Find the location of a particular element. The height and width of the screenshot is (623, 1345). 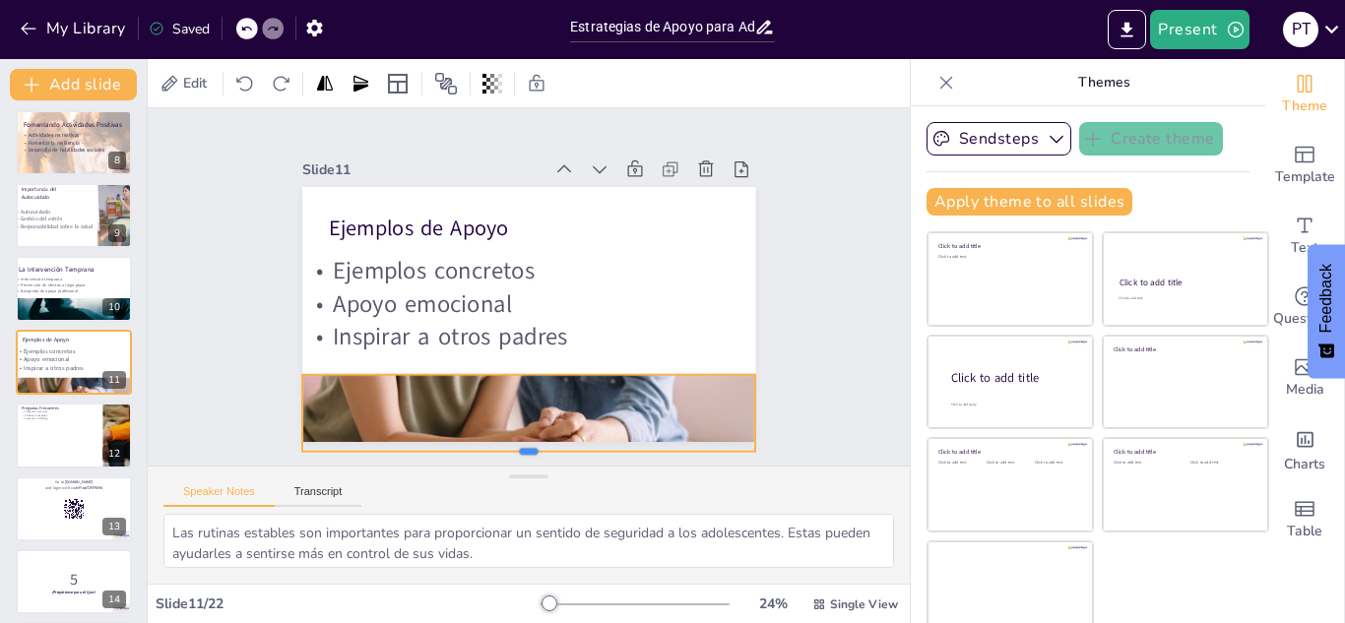

p: La Intervención Temprana is located at coordinates (107, 269).